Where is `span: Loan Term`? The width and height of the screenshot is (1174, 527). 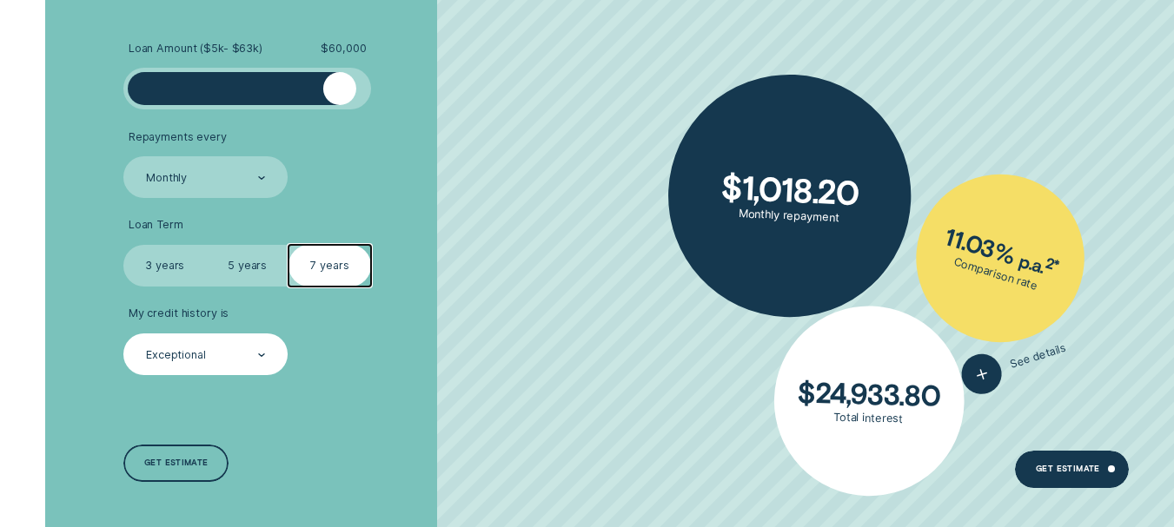
span: Loan Term is located at coordinates (156, 225).